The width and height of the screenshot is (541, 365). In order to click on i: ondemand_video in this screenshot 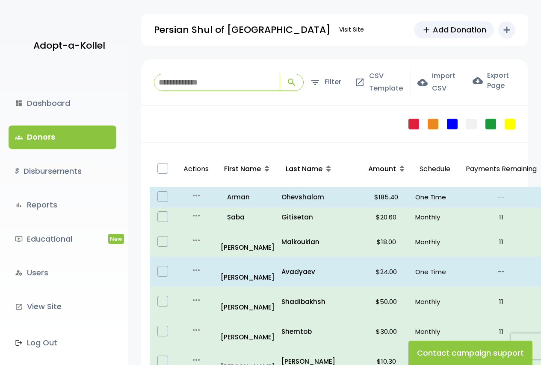, I will do `click(19, 239)`.